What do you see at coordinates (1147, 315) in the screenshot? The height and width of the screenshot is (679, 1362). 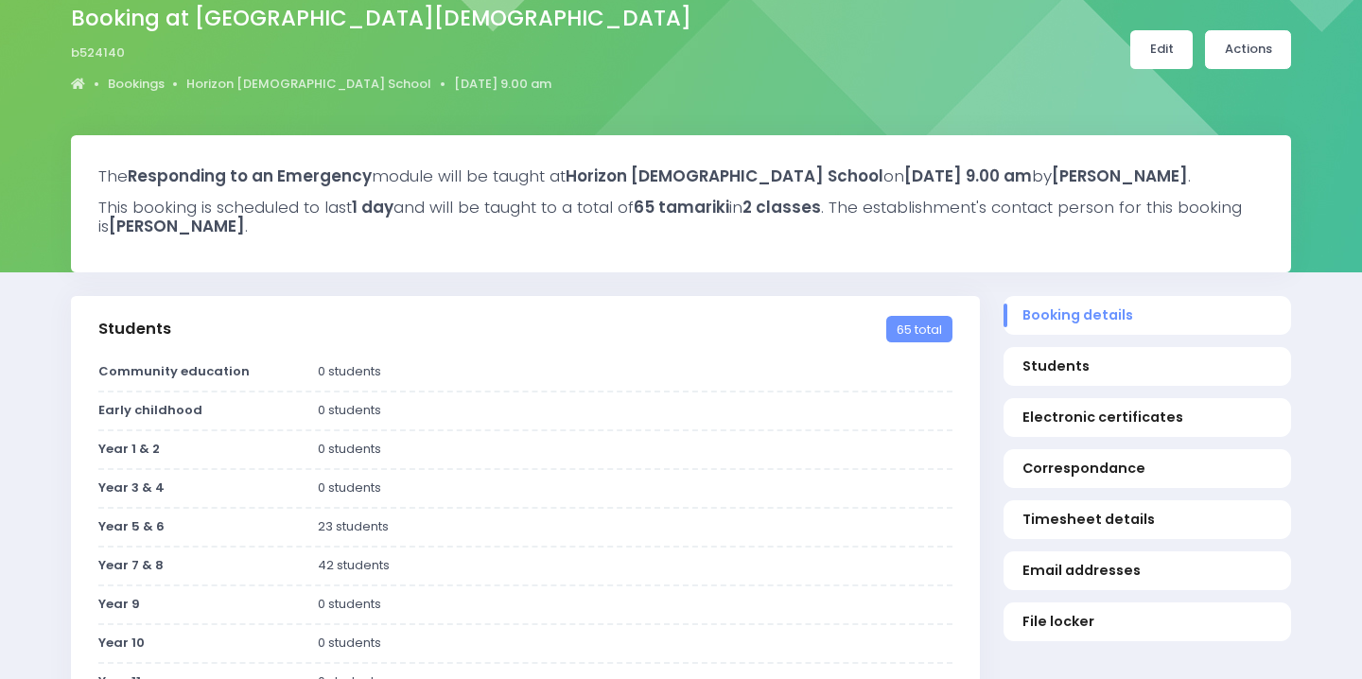 I see `span: Booking details` at bounding box center [1147, 315].